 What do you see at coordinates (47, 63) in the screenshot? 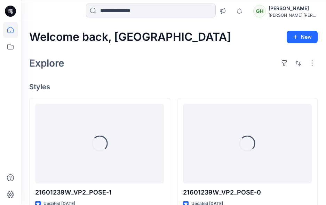
I see `h2: Explore` at bounding box center [47, 63].